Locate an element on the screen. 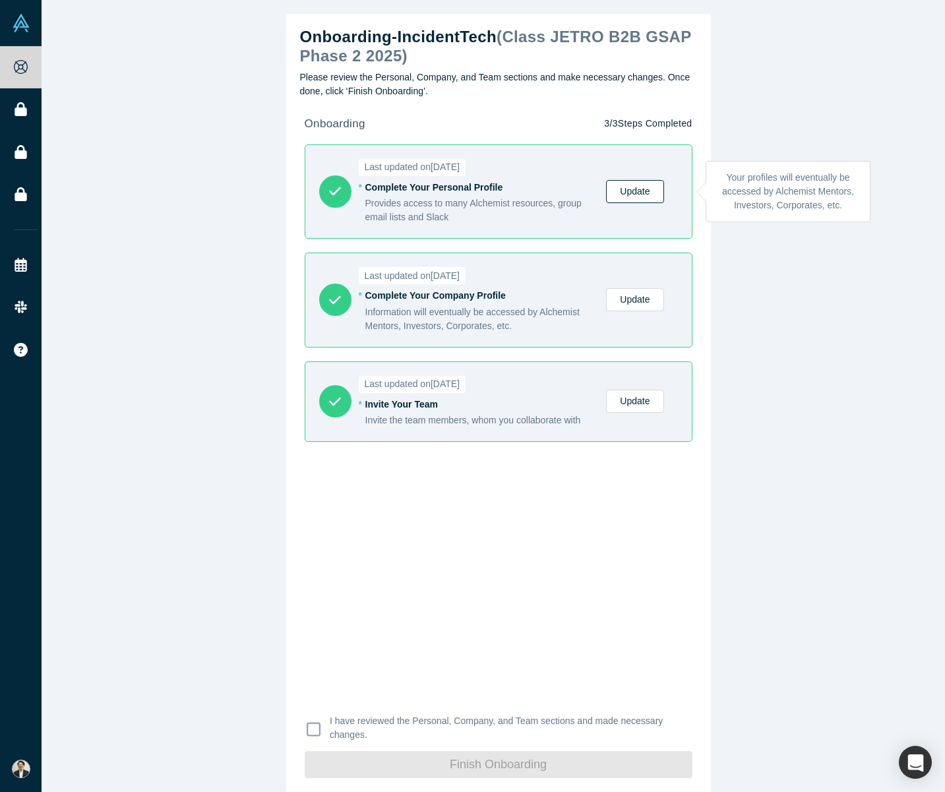  h2: Onboarding - IncidentTech is located at coordinates (499, 47).